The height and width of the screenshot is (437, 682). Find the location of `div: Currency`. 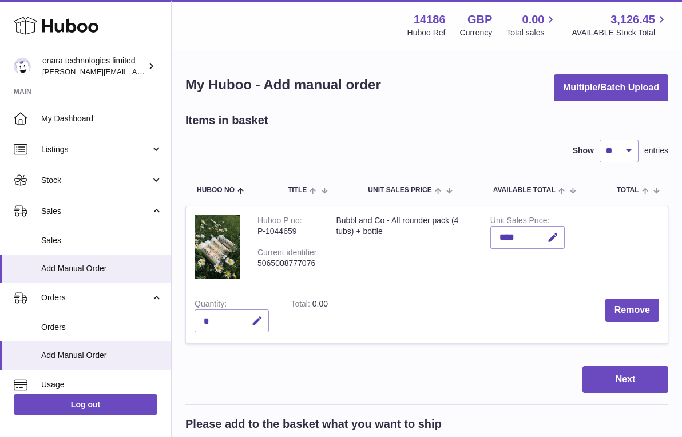

div: Currency is located at coordinates (476, 33).